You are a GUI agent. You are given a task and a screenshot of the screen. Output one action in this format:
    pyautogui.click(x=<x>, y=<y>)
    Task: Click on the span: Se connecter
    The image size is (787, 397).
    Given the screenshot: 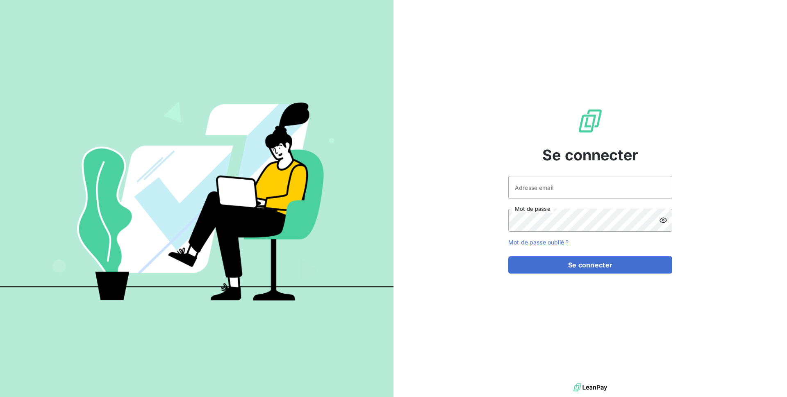 What is the action you would take?
    pyautogui.click(x=590, y=155)
    